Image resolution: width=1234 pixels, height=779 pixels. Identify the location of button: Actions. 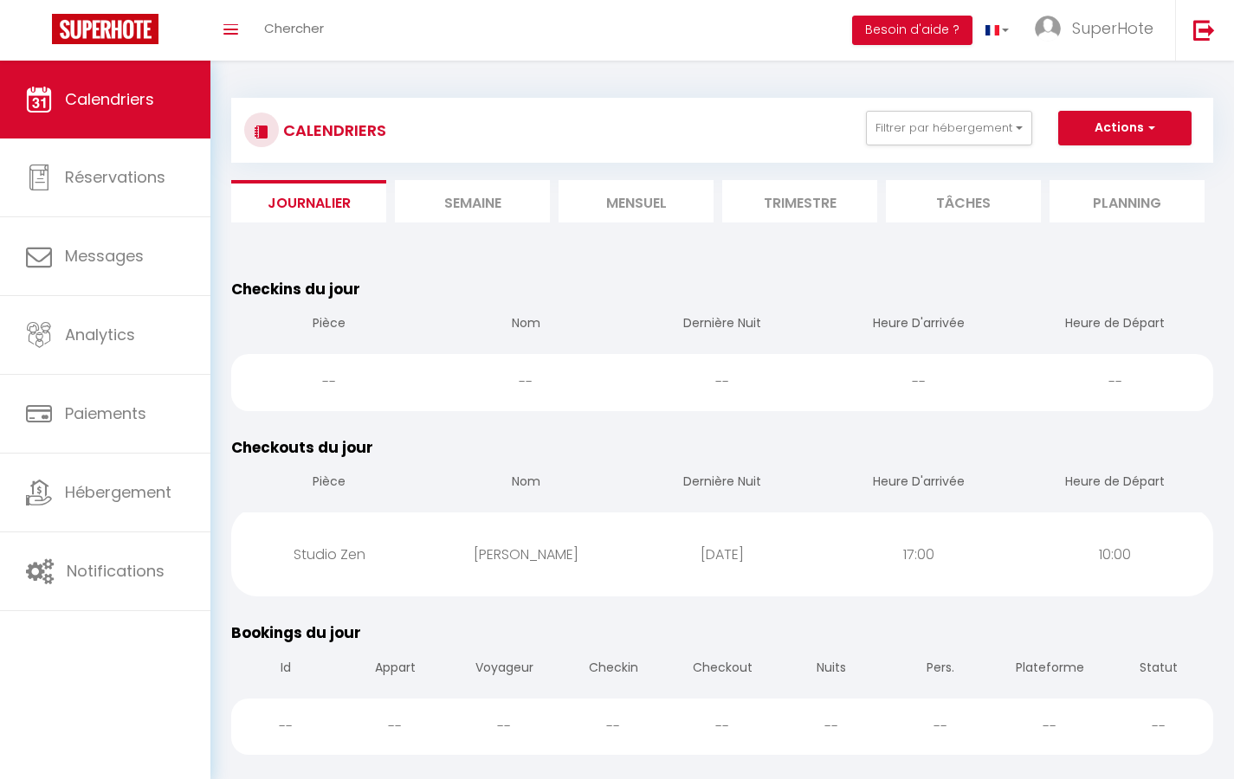
(1125, 128).